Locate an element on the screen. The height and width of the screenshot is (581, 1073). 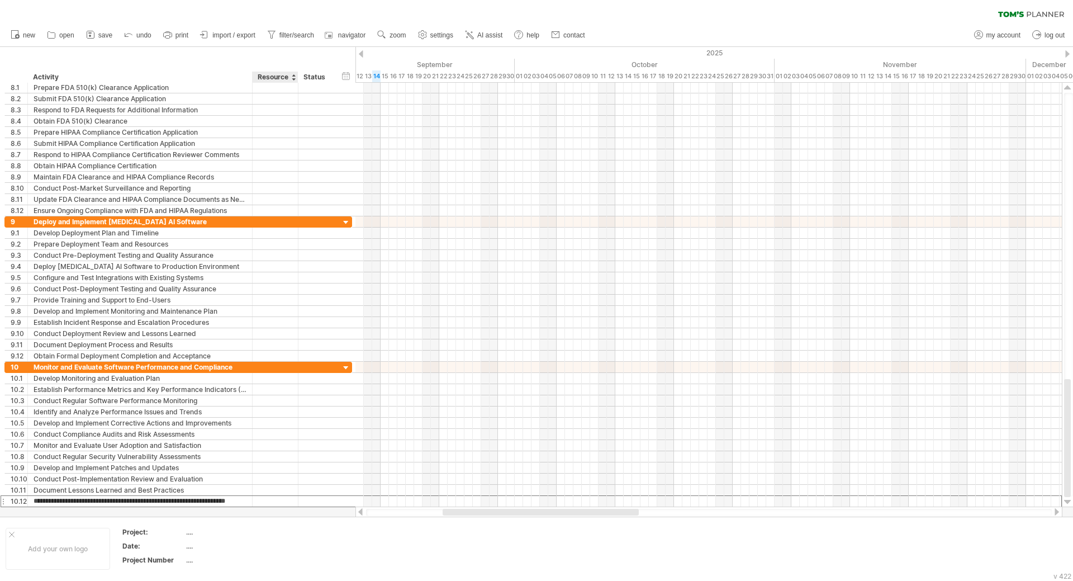
div: Wednesday, 5 November 2025 is located at coordinates (812, 76).